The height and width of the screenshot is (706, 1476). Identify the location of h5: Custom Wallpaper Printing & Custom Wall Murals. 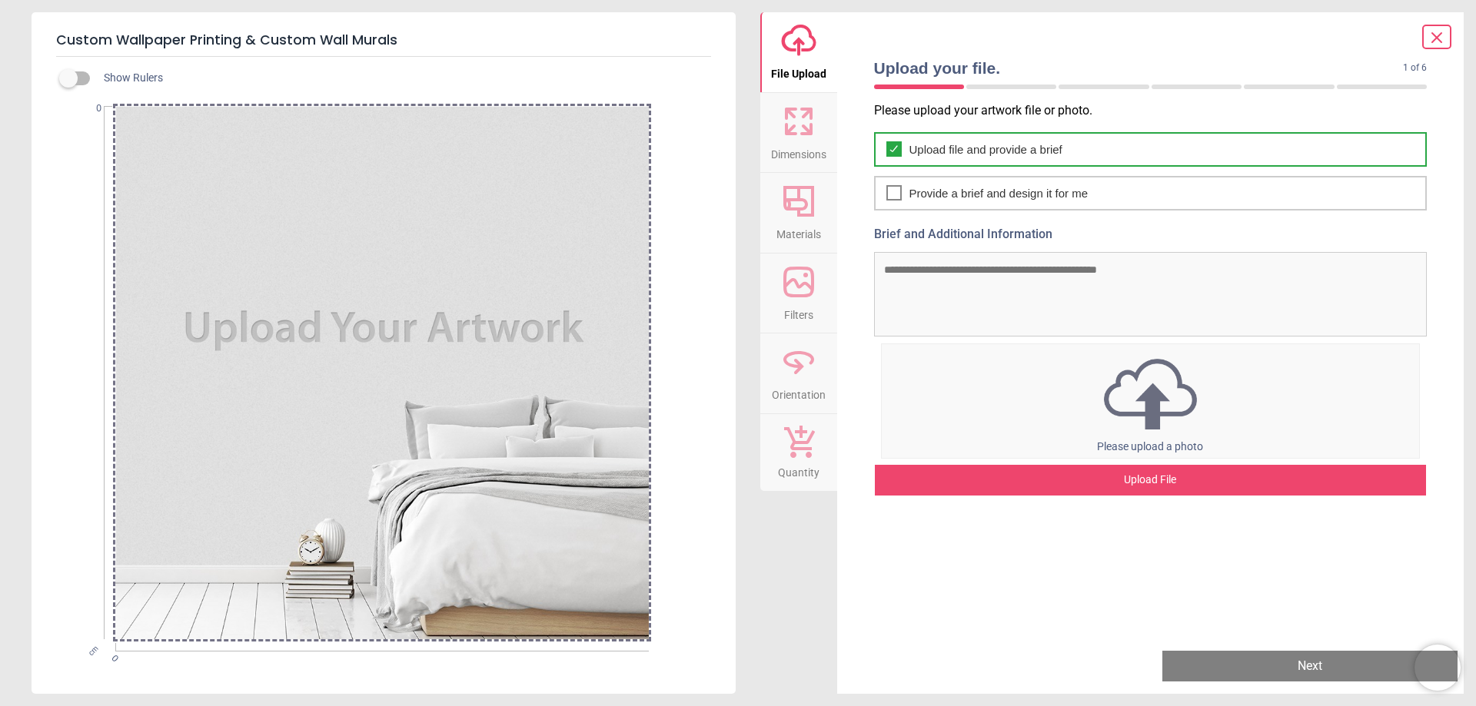
(384, 41).